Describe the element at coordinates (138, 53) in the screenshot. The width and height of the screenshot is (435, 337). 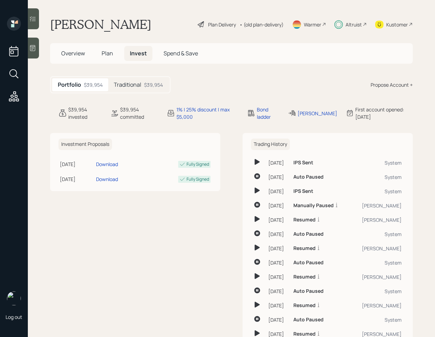
I see `span: Invest` at that location.